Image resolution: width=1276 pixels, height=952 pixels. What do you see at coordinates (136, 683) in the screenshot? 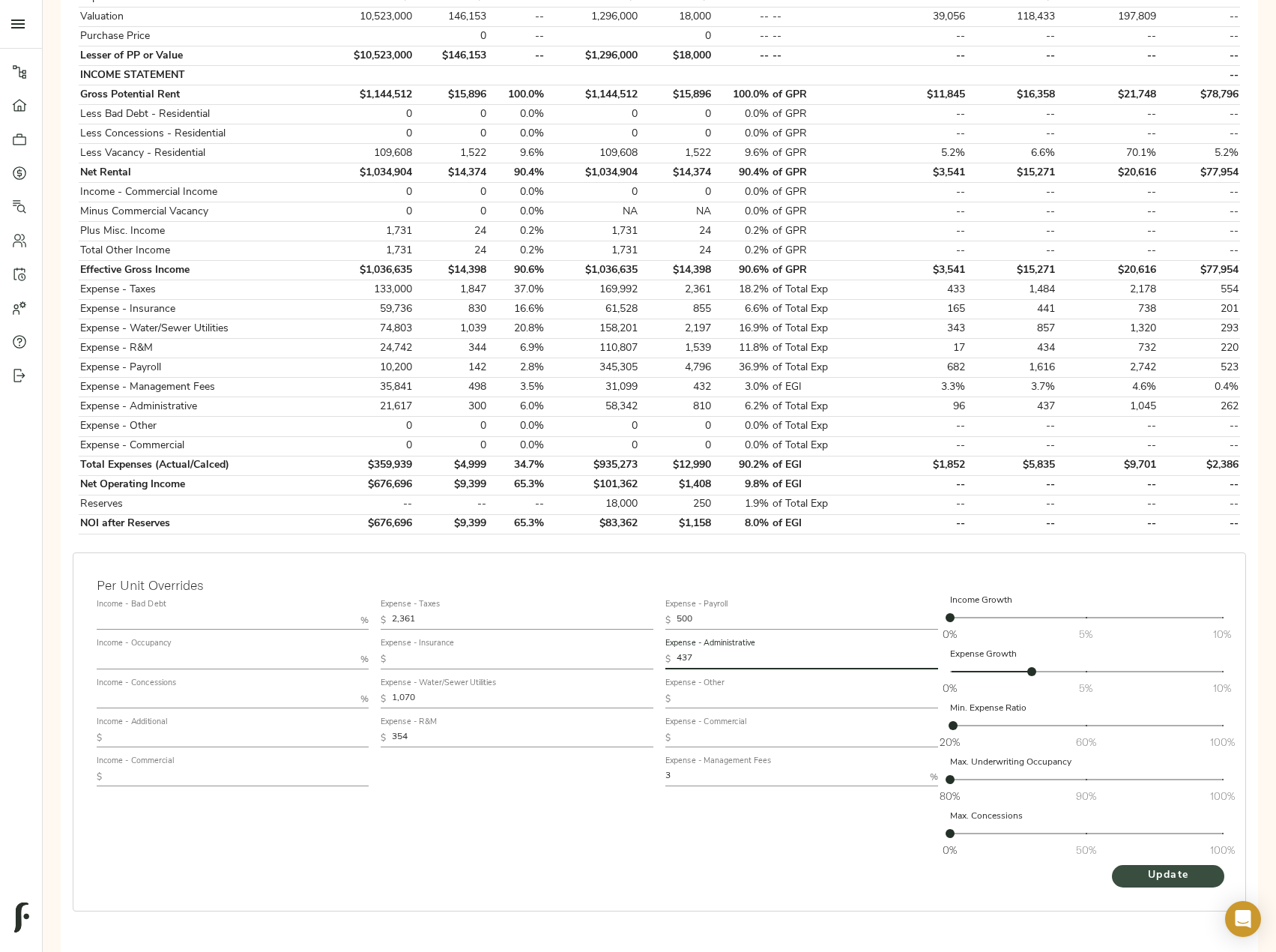
I see `label: Income - Concessions` at bounding box center [136, 683].